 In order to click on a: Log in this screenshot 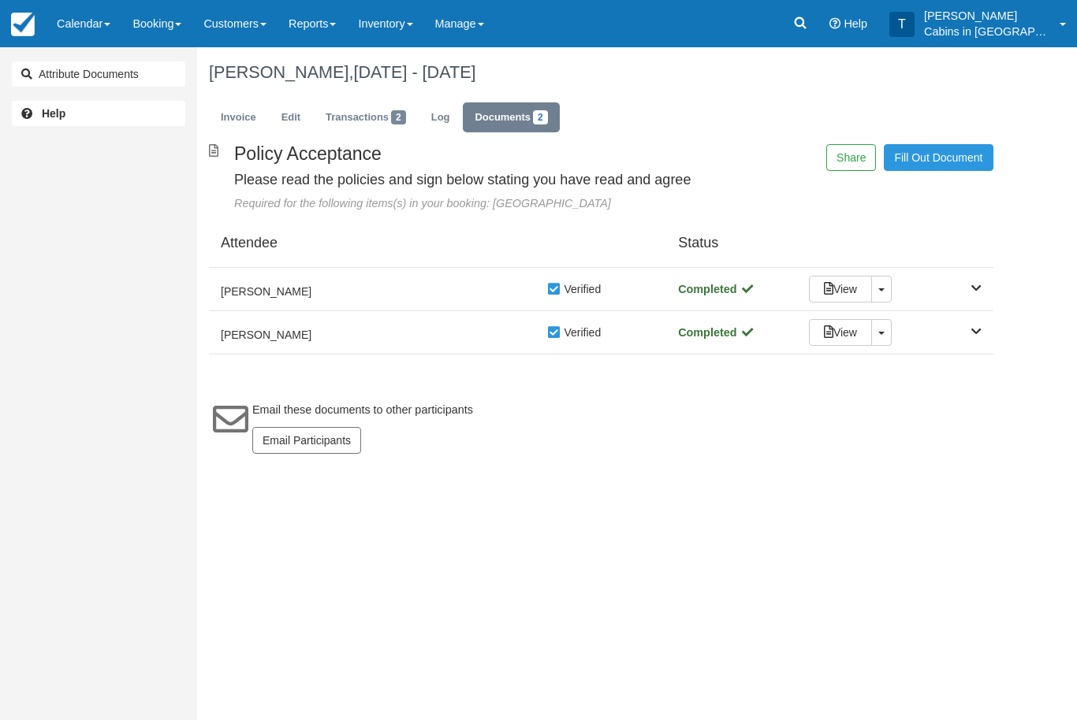, I will do `click(441, 117)`.